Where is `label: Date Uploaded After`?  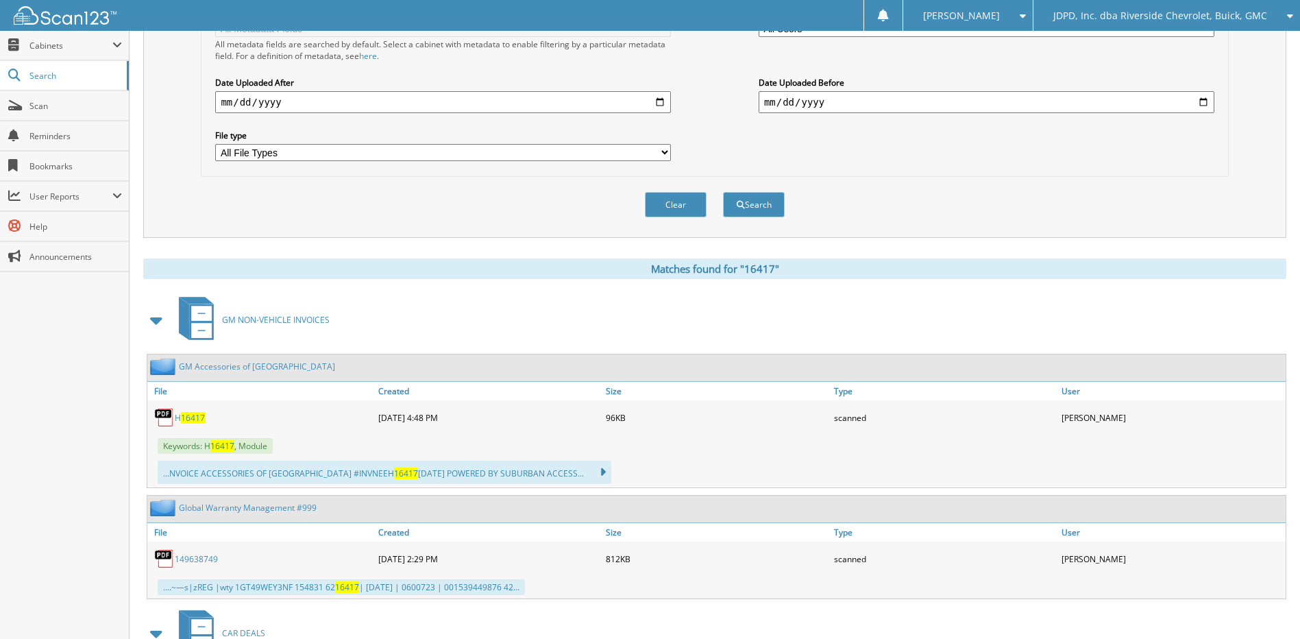
label: Date Uploaded After is located at coordinates (443, 82).